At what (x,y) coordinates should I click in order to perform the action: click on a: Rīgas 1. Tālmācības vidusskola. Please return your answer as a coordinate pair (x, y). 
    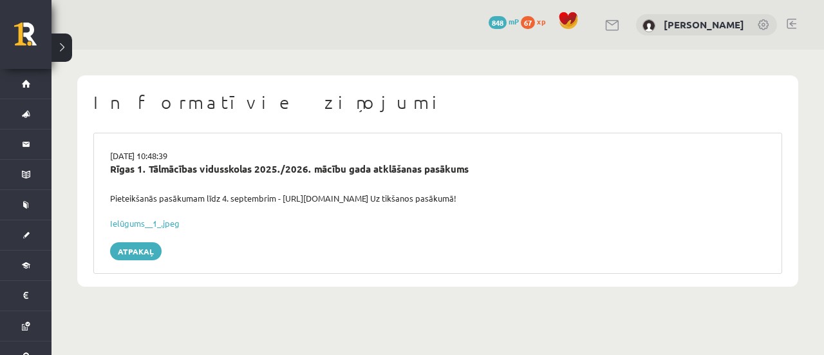
    Looking at the image, I should click on (33, 39).